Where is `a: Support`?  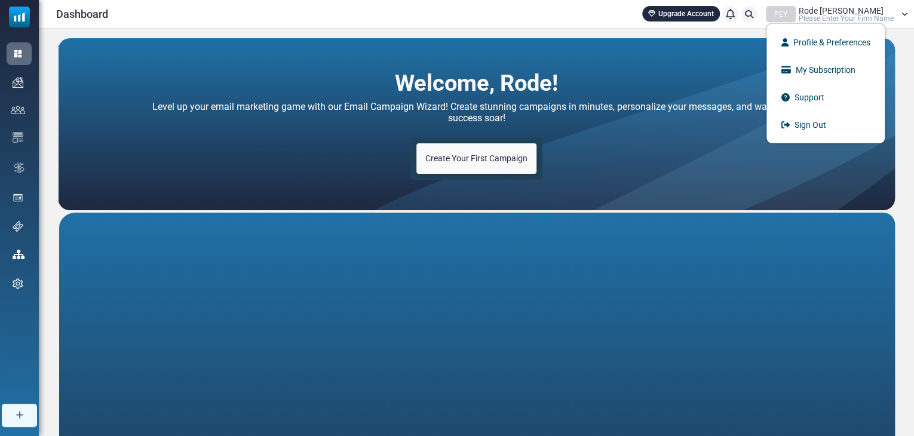
a: Support is located at coordinates (826, 97).